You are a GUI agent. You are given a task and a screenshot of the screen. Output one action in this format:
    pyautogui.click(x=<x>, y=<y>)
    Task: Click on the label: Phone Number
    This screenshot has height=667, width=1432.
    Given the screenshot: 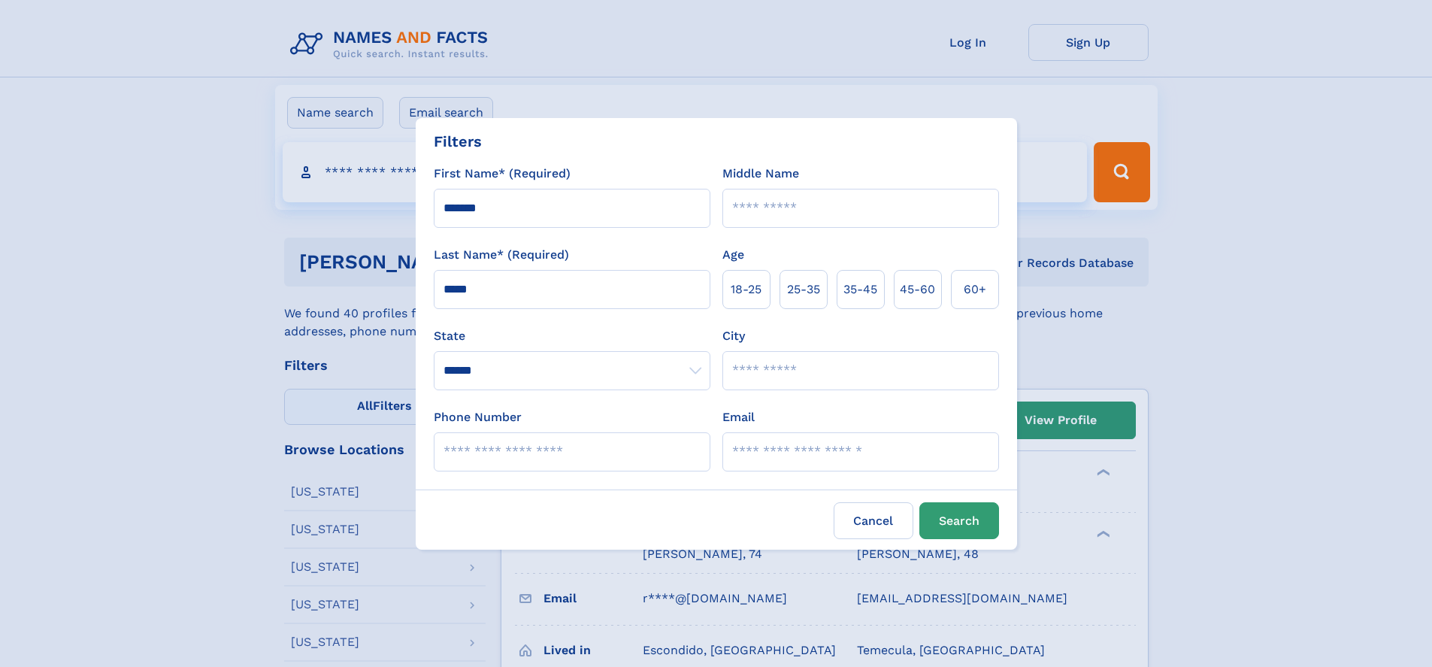 What is the action you would take?
    pyautogui.click(x=477, y=417)
    